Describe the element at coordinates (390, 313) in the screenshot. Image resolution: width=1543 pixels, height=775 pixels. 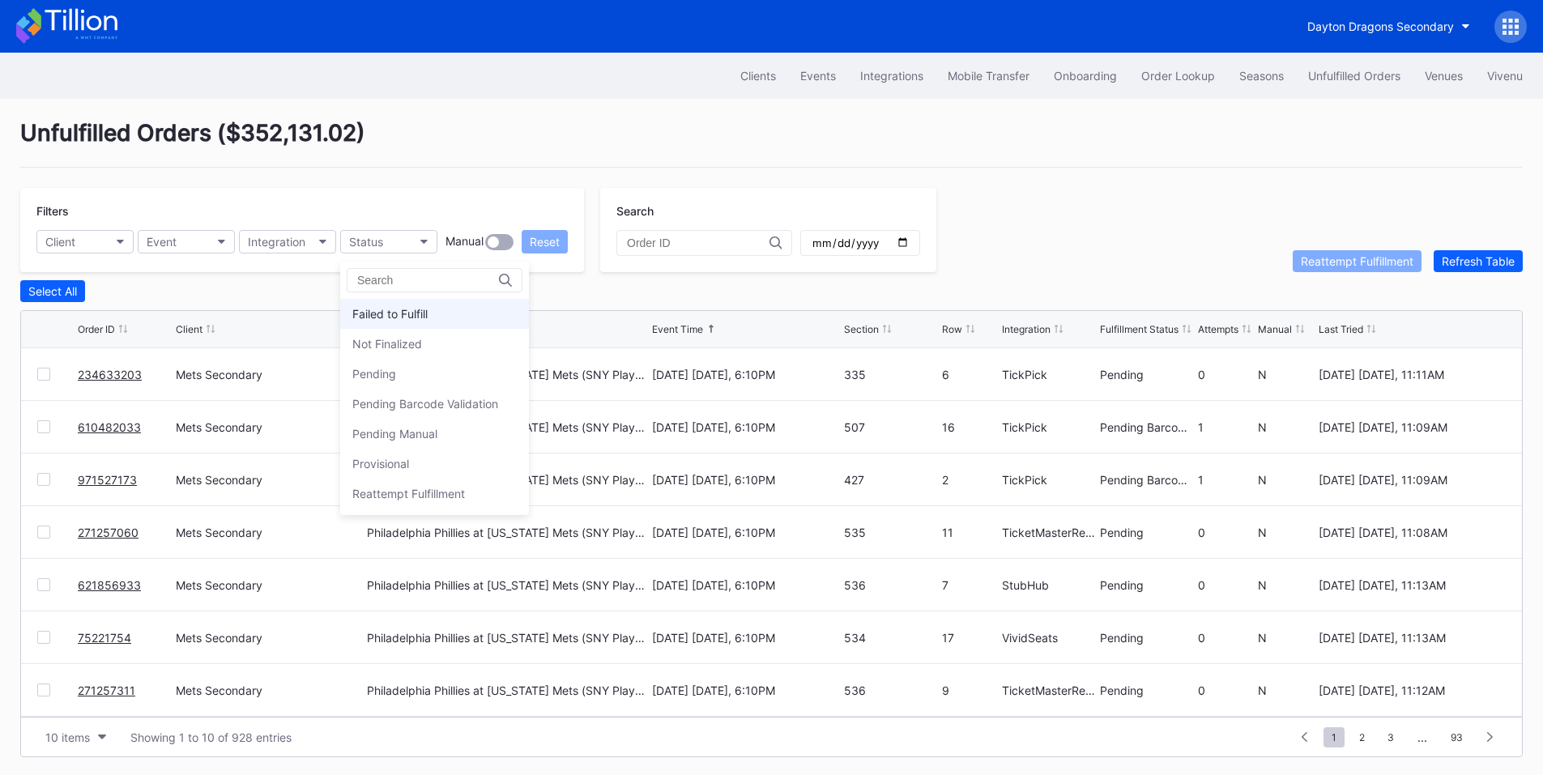
I see `div: Failed to Fulfill` at that location.